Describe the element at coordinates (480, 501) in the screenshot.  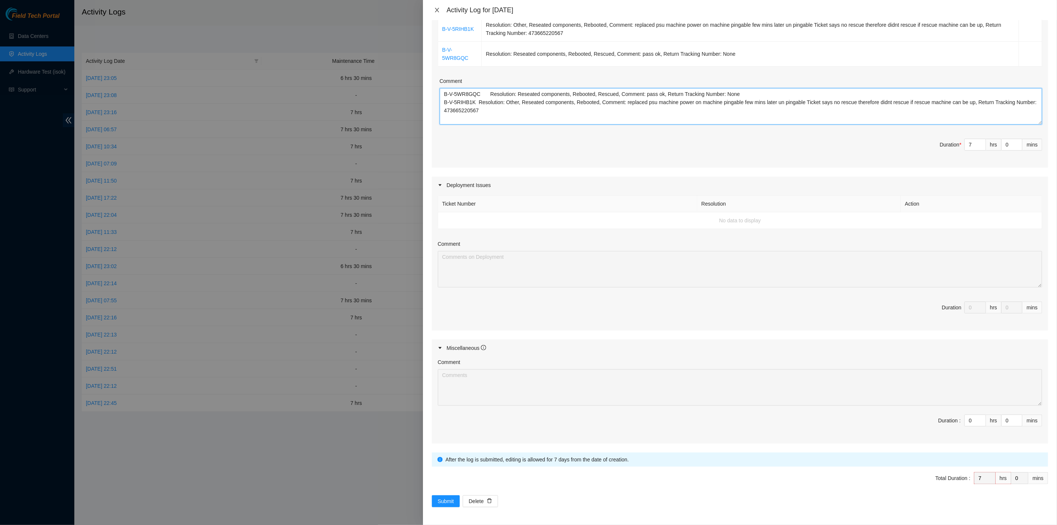
I see `button: Deletedelete` at that location.